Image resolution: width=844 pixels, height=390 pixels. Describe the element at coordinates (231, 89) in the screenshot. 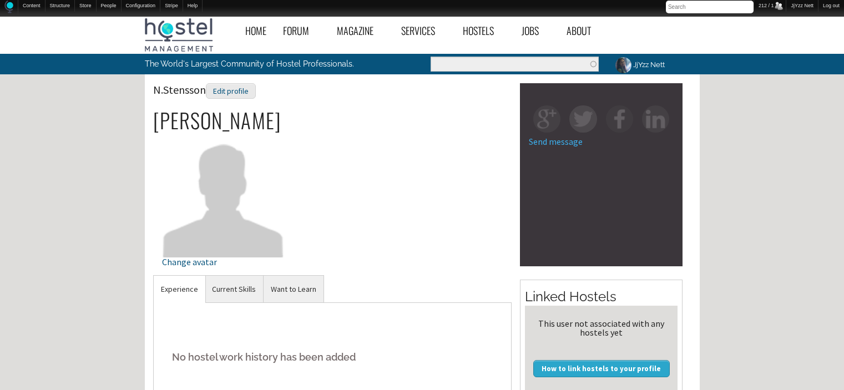

I see `a: Edit profile` at that location.